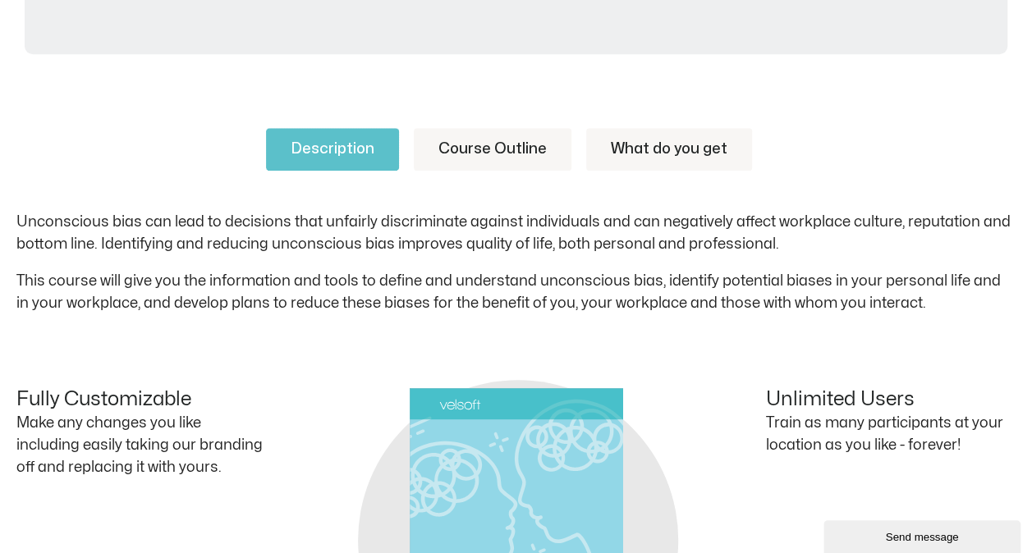 The height and width of the screenshot is (553, 1032). Describe the element at coordinates (141, 400) in the screenshot. I see `h4: Fully Customizable` at that location.